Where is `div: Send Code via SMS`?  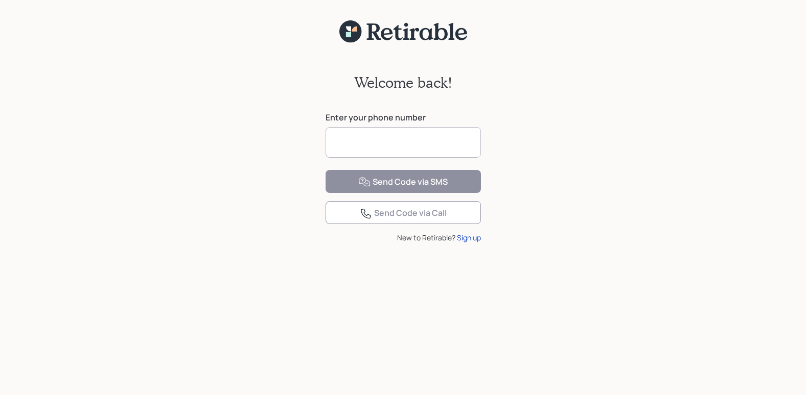
div: Send Code via SMS is located at coordinates (403, 182).